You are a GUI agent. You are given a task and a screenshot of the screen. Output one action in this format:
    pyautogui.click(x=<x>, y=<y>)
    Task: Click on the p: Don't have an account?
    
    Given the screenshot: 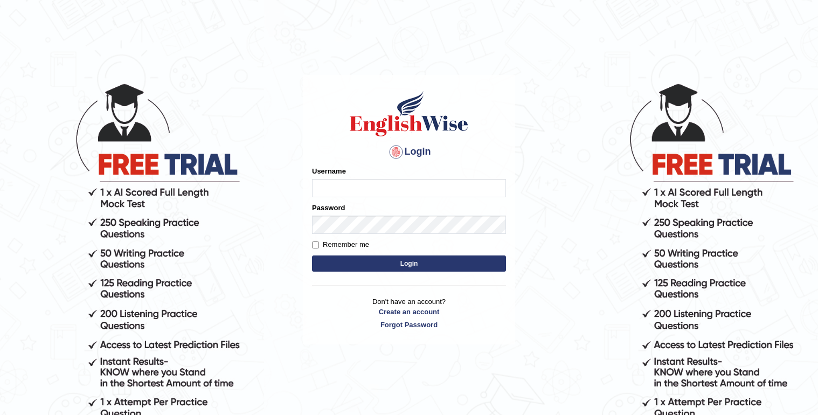 What is the action you would take?
    pyautogui.click(x=409, y=313)
    